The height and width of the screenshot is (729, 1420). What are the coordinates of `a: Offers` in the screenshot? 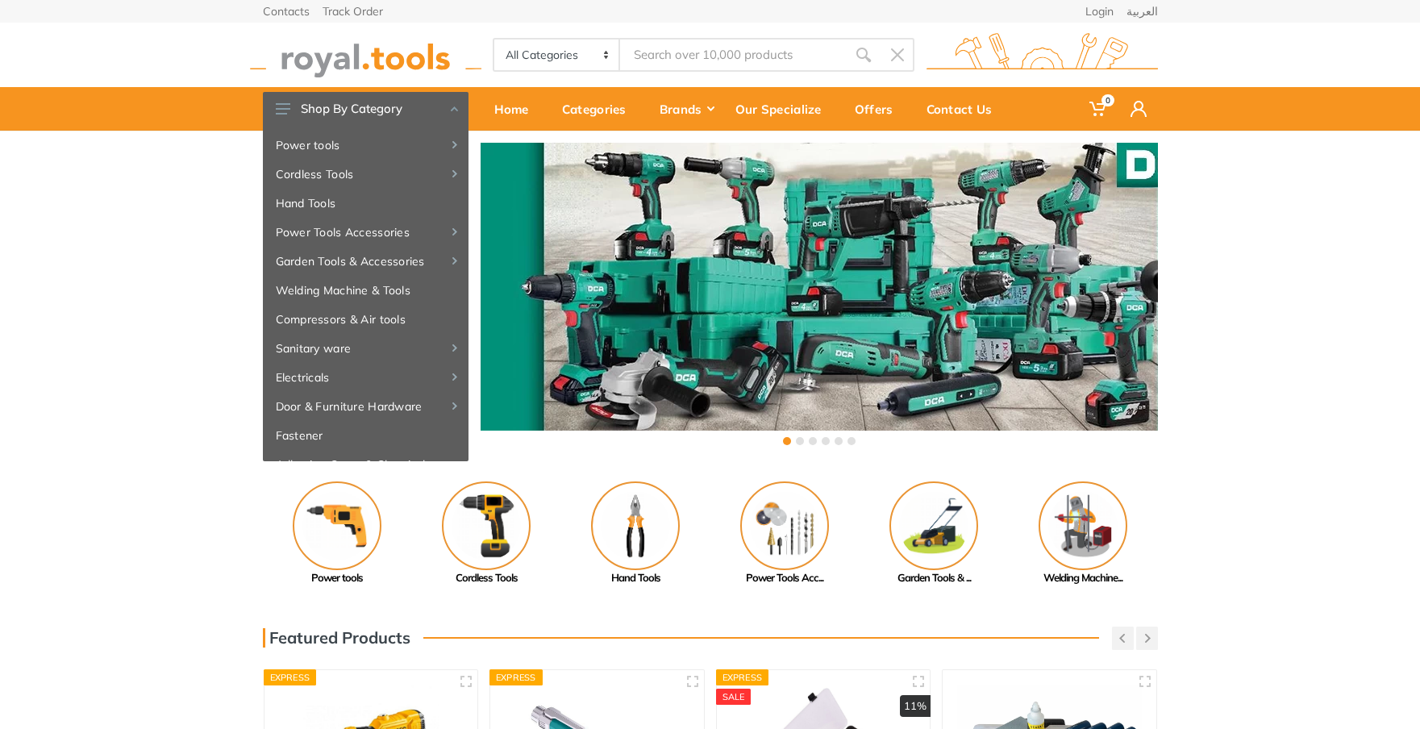 It's located at (879, 109).